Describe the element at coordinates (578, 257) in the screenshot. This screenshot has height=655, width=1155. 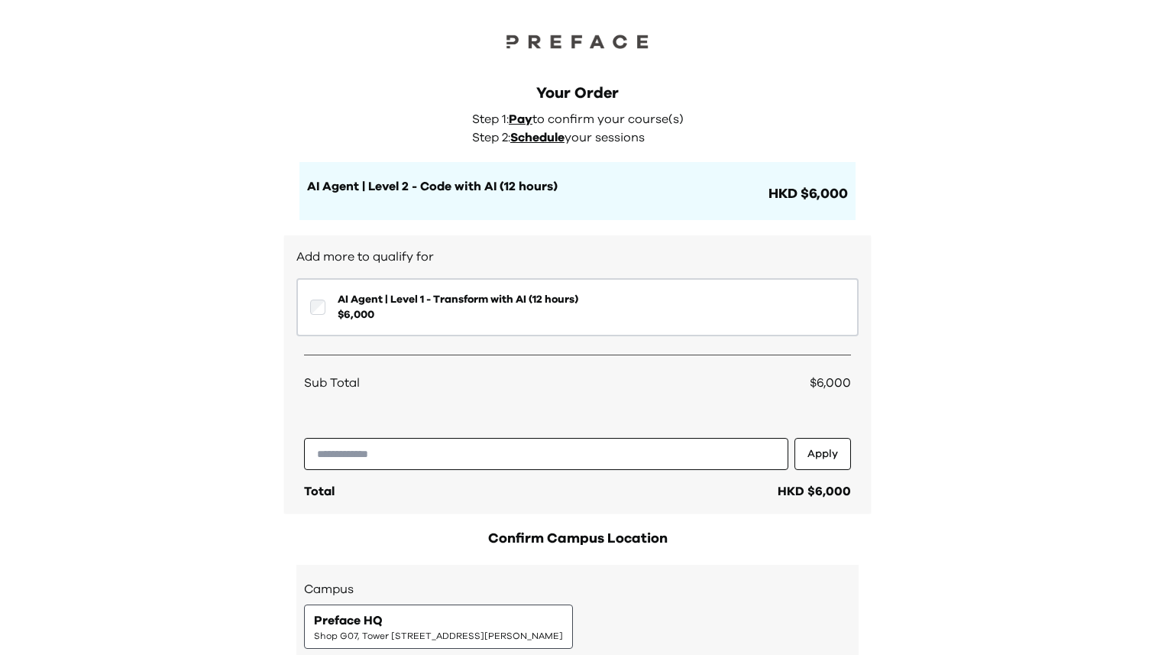
I see `h2: Add more to qualify for` at that location.